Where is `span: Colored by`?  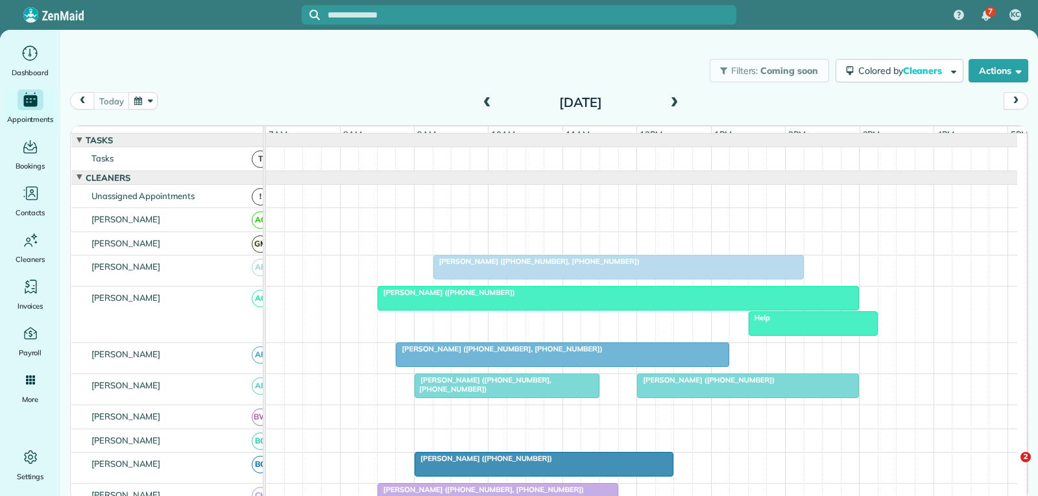 span: Colored by is located at coordinates (903, 71).